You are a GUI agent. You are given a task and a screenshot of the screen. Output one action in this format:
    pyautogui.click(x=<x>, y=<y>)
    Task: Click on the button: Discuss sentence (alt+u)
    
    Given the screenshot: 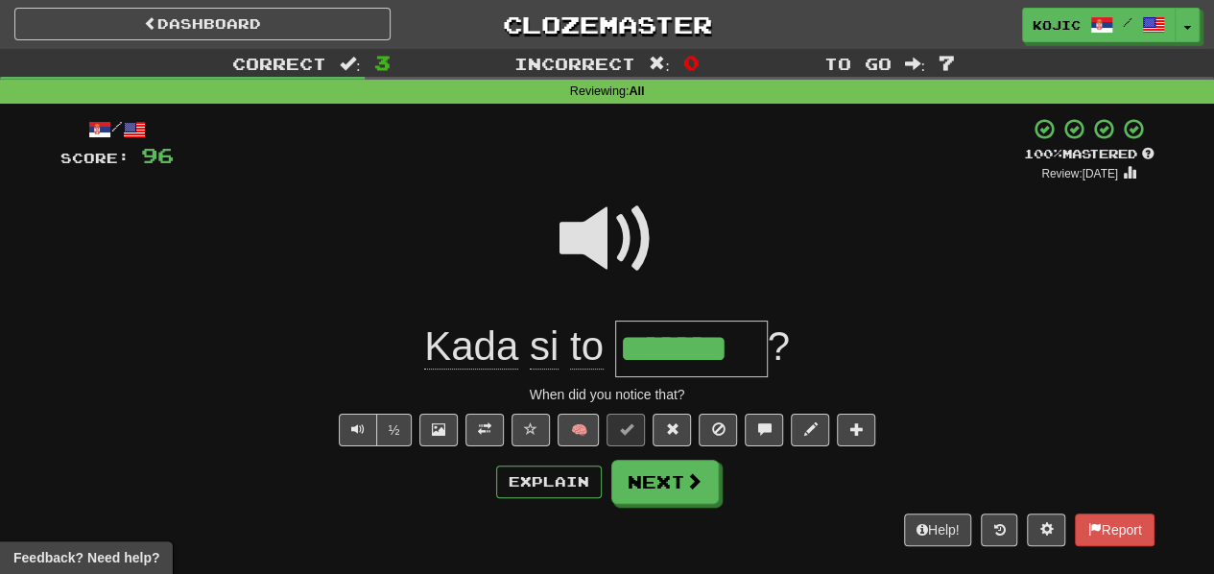 What is the action you would take?
    pyautogui.click(x=764, y=430)
    